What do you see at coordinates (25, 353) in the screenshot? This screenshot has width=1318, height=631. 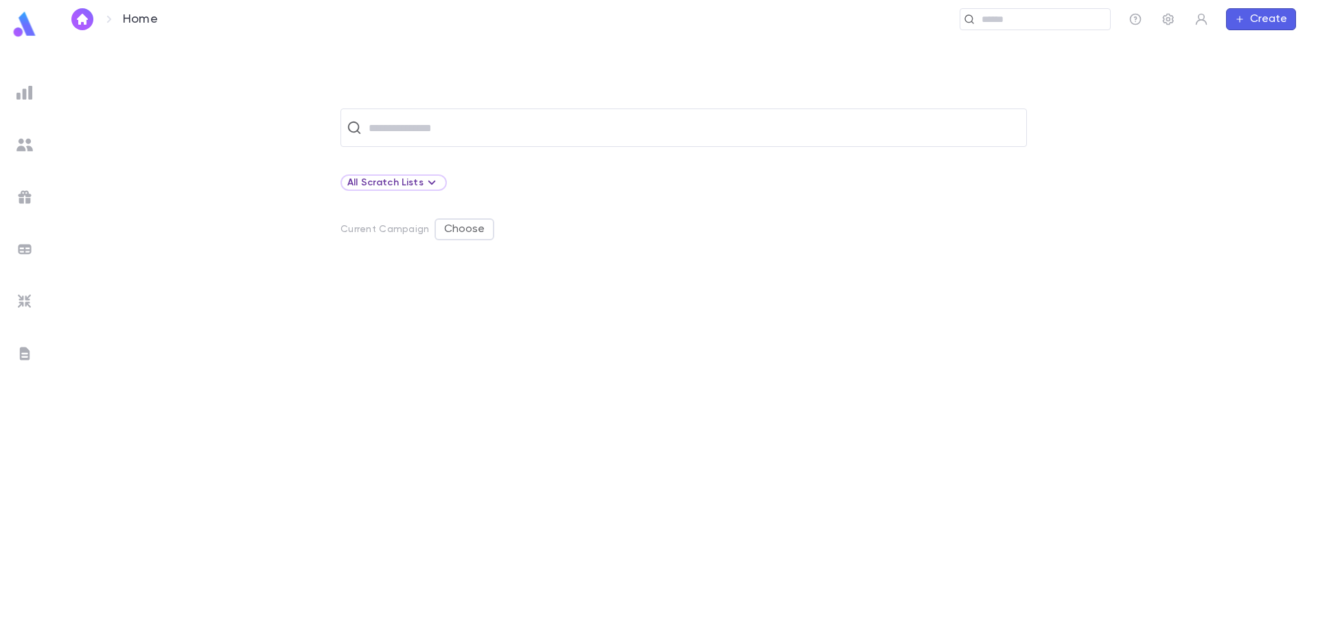 I see `img: letters_grey.7941b92b52307dd3b8a917253454ce1c.svg` at bounding box center [25, 353].